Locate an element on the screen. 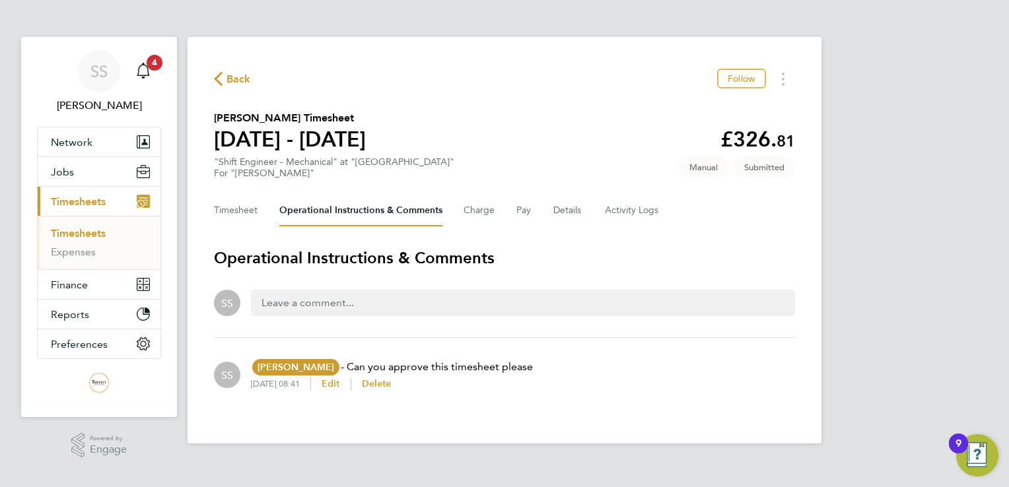  a: Powered byEngage is located at coordinates (99, 446).